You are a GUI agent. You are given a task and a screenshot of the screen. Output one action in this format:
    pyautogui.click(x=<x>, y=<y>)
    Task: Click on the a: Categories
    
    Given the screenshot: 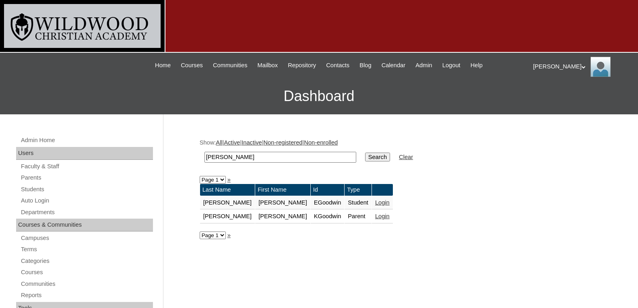 What is the action you would take?
    pyautogui.click(x=87, y=261)
    